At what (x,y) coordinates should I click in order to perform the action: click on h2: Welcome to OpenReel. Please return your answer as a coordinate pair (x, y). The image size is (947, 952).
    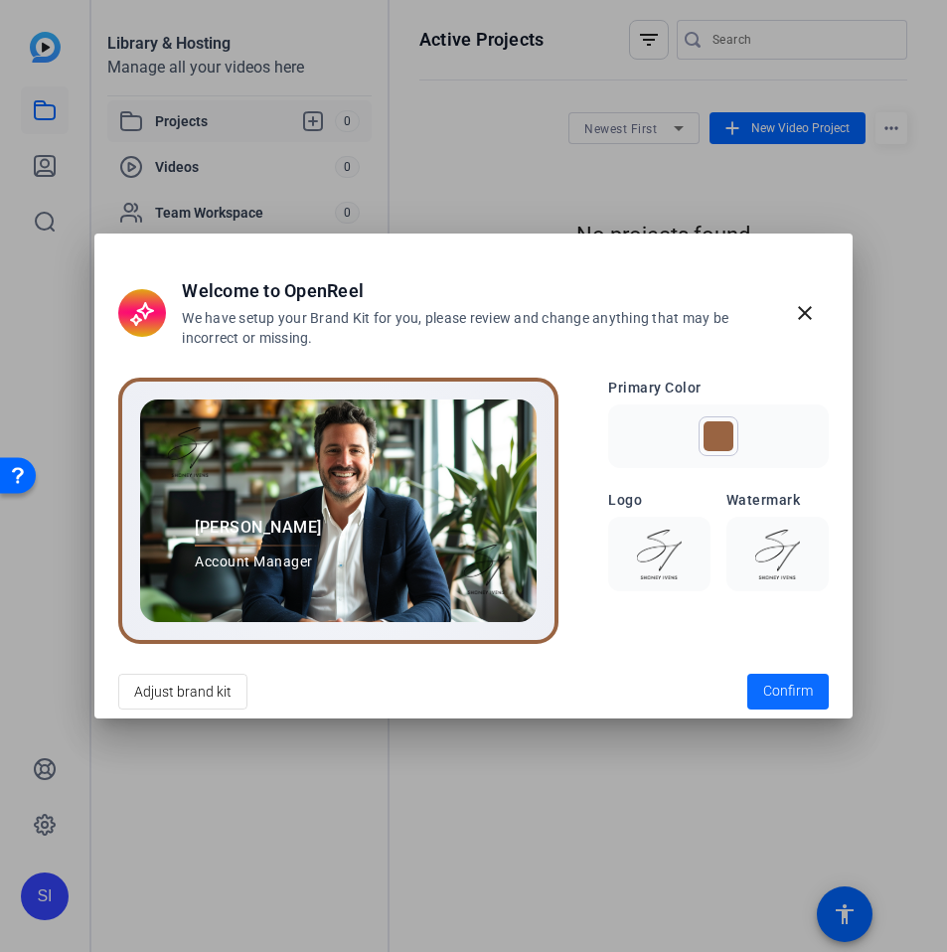
    Looking at the image, I should click on (481, 290).